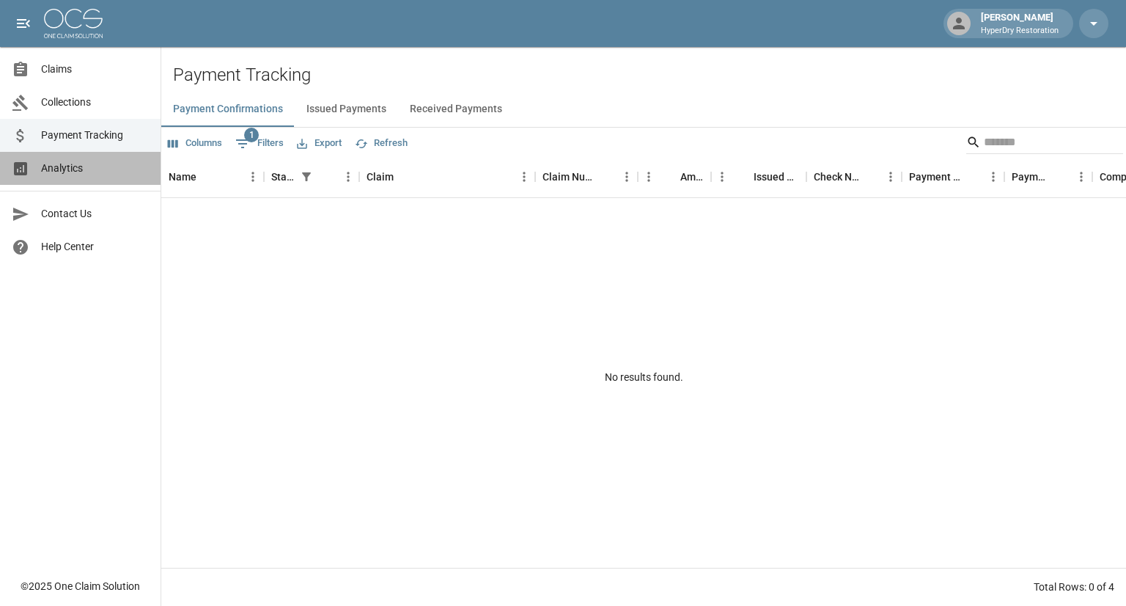  Describe the element at coordinates (319, 143) in the screenshot. I see `button: Export` at that location.